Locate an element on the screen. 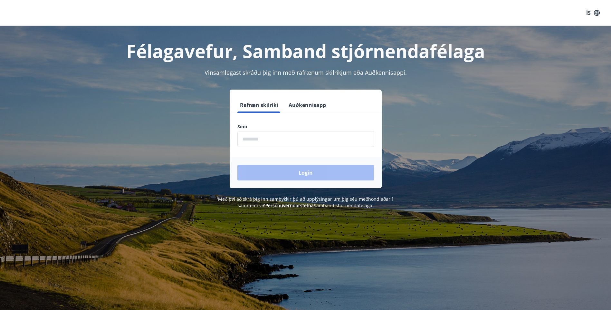  label: Sími is located at coordinates (305, 126).